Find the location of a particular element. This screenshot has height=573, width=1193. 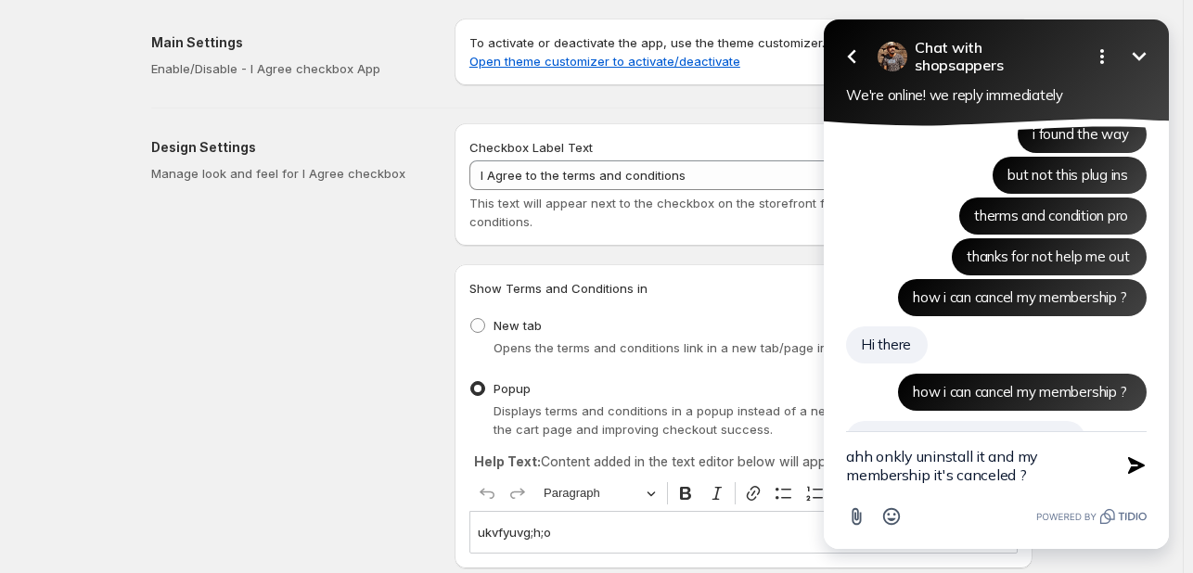

h2: Design Settings is located at coordinates (288, 147).